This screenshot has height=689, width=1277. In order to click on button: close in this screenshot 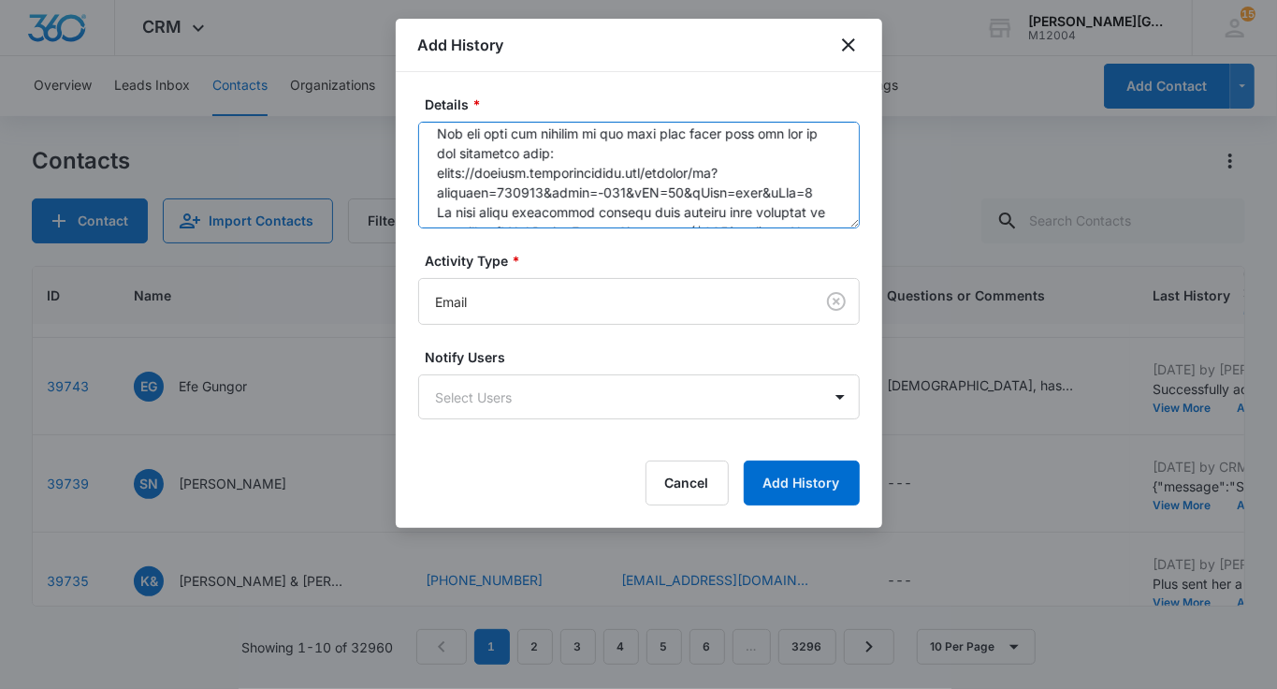, I will do `click(849, 45)`.